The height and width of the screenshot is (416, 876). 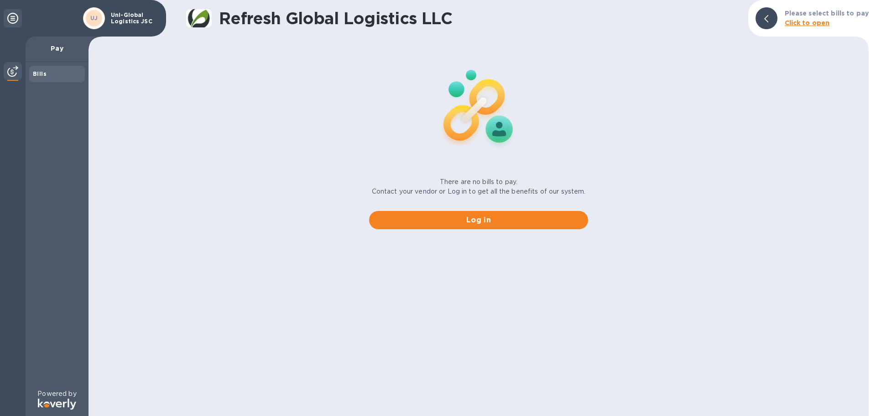 I want to click on h1: Refresh Global Logistics LLC, so click(x=480, y=18).